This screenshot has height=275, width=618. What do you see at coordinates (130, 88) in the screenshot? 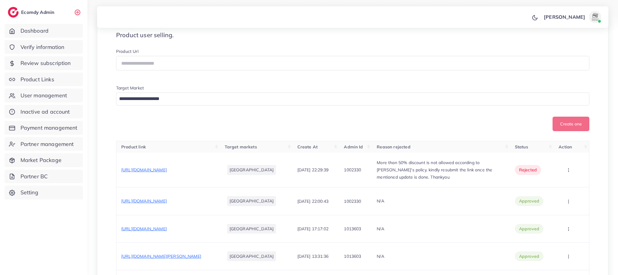
I see `label: Target Market` at bounding box center [130, 88].